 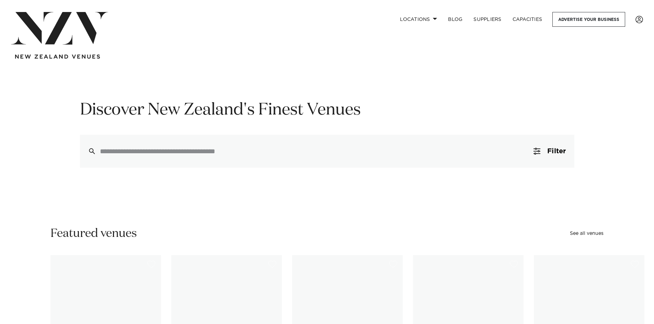 What do you see at coordinates (556, 151) in the screenshot?
I see `span: Filter` at bounding box center [556, 151].